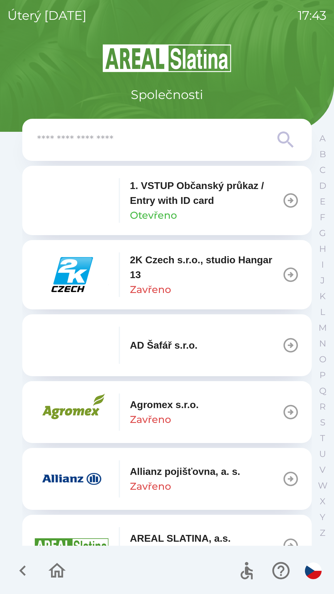 The width and height of the screenshot is (334, 594). I want to click on p: Y, so click(323, 517).